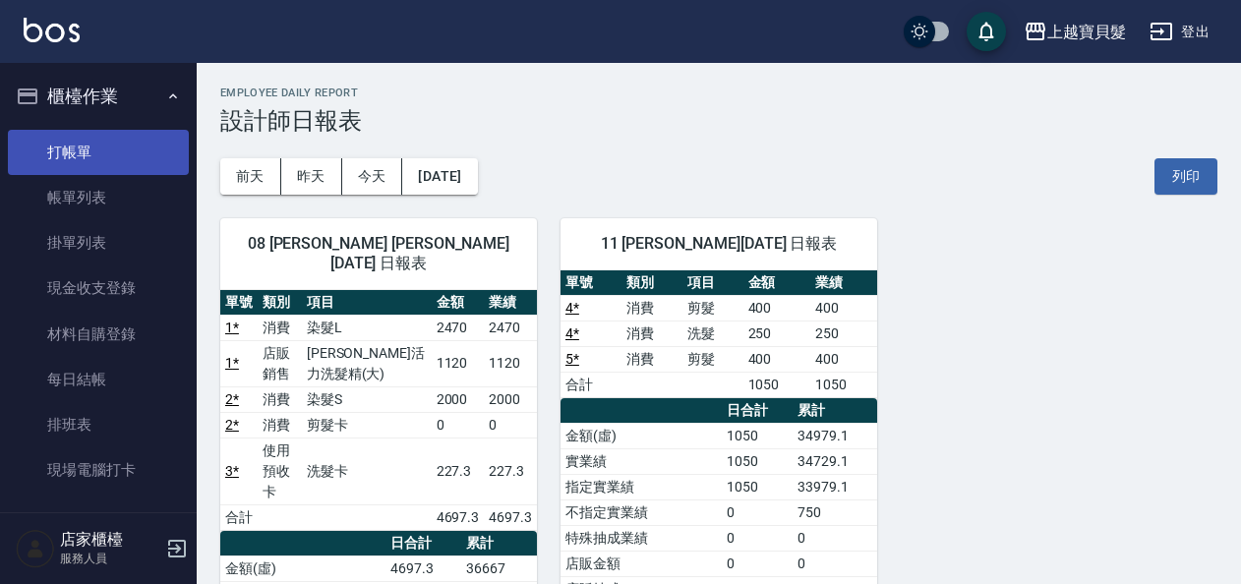 This screenshot has height=584, width=1241. Describe the element at coordinates (641, 564) in the screenshot. I see `td: 店販金額` at that location.